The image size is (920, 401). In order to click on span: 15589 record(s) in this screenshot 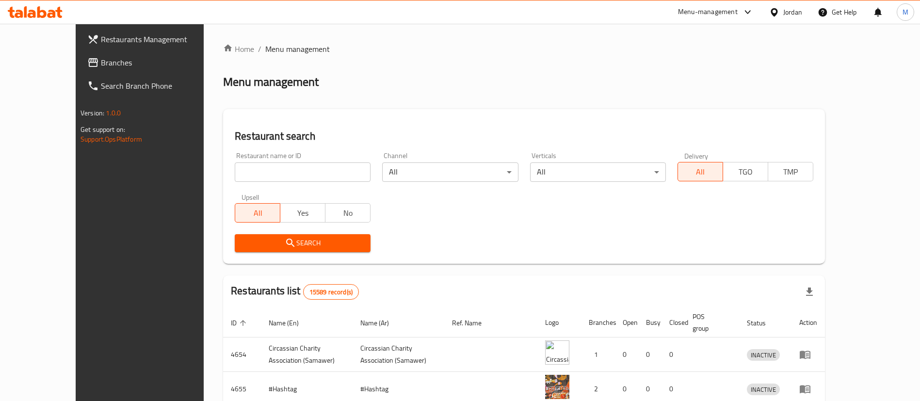, I will do `click(331, 292)`.